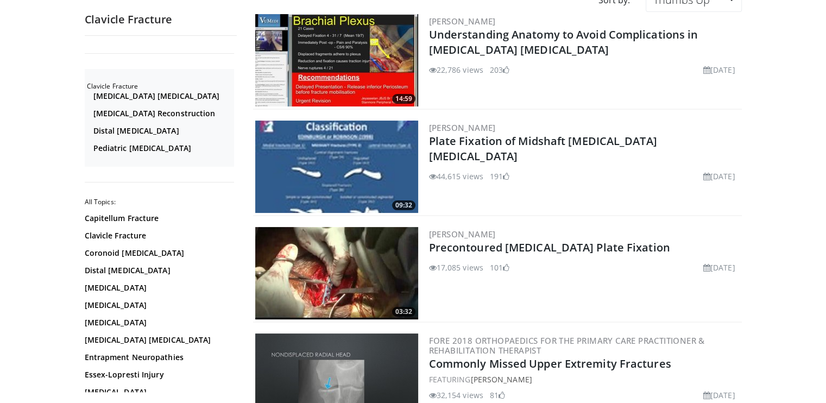 This screenshot has height=403, width=826. I want to click on span: 09:32, so click(404, 205).